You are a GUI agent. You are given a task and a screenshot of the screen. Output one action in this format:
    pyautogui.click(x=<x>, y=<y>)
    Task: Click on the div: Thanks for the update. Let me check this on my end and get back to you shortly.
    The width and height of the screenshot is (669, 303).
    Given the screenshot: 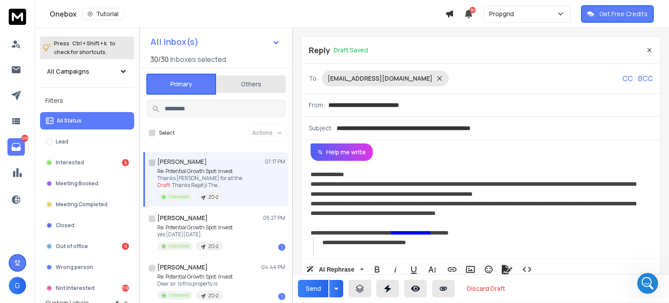 What is the action you would take?
    pyautogui.click(x=75, y=72)
    